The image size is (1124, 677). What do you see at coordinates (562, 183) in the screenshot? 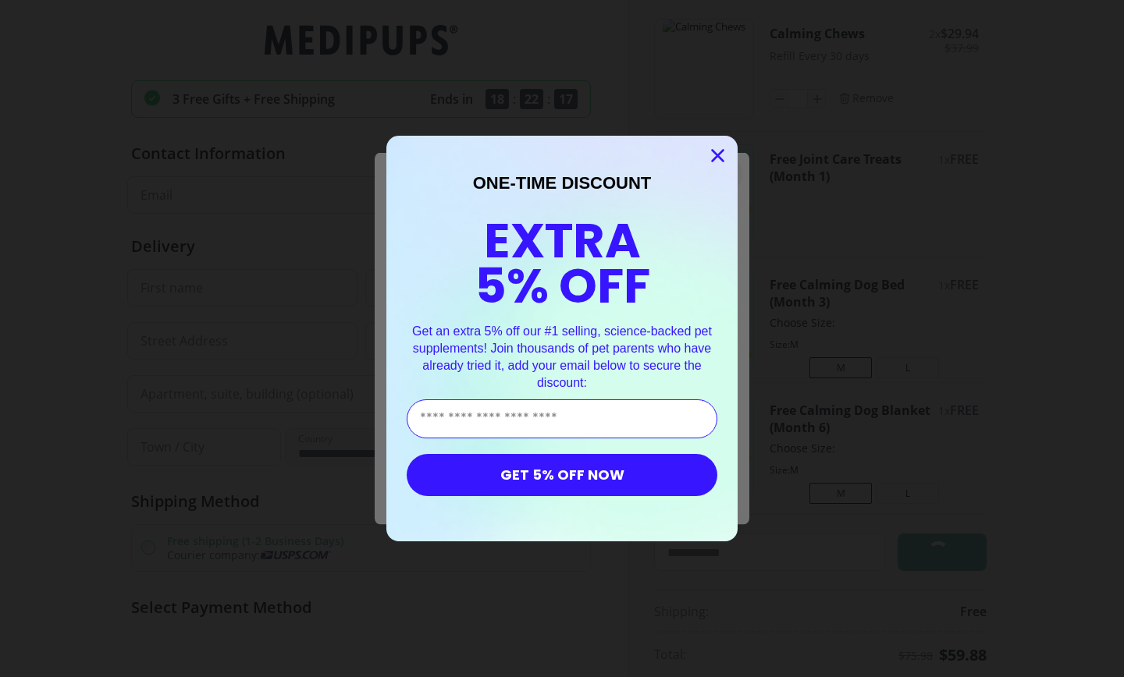
I see `span: ONE-TIME DISCOUNT` at bounding box center [562, 183].